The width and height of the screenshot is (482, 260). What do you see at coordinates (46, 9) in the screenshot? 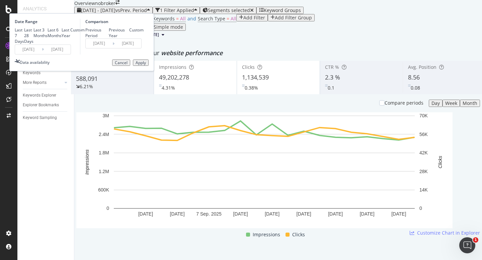
I see `div: Analytics` at bounding box center [46, 9].